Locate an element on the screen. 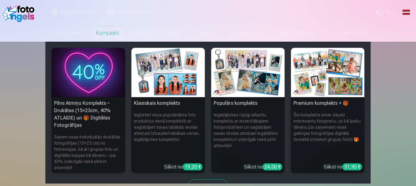 The width and height of the screenshot is (416, 186). a: Komplekti is located at coordinates (107, 33).